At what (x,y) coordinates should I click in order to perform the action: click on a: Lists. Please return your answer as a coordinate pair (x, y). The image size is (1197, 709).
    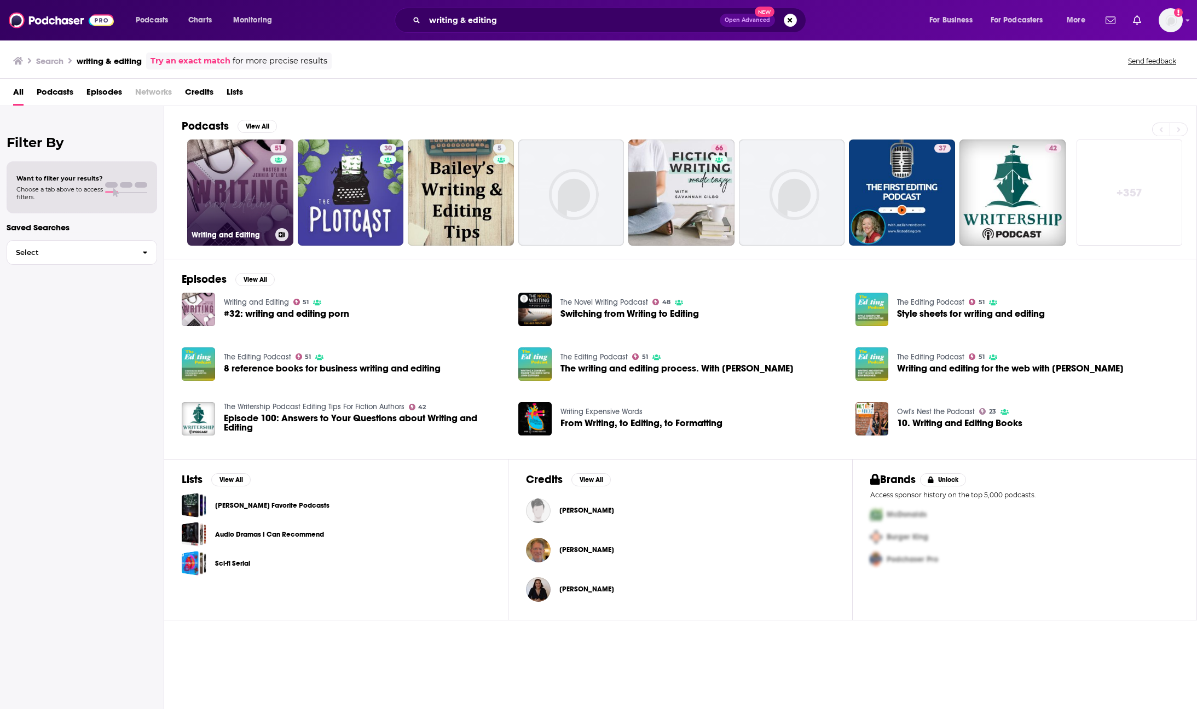
    Looking at the image, I should click on (235, 94).